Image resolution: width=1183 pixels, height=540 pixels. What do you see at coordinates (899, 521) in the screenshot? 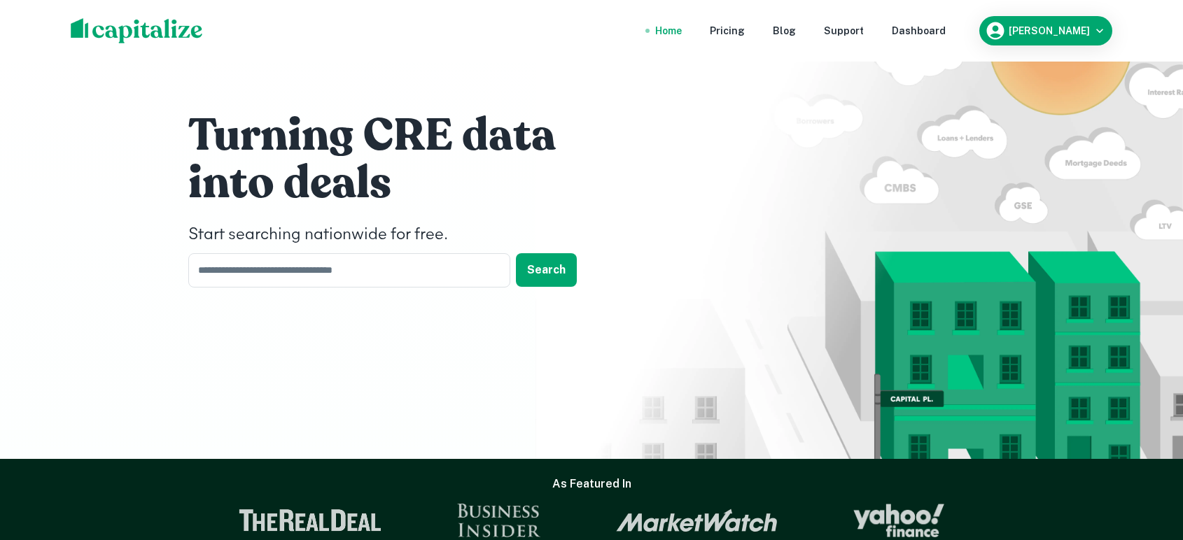
I see `img: Yahoo Finance` at bounding box center [899, 521].